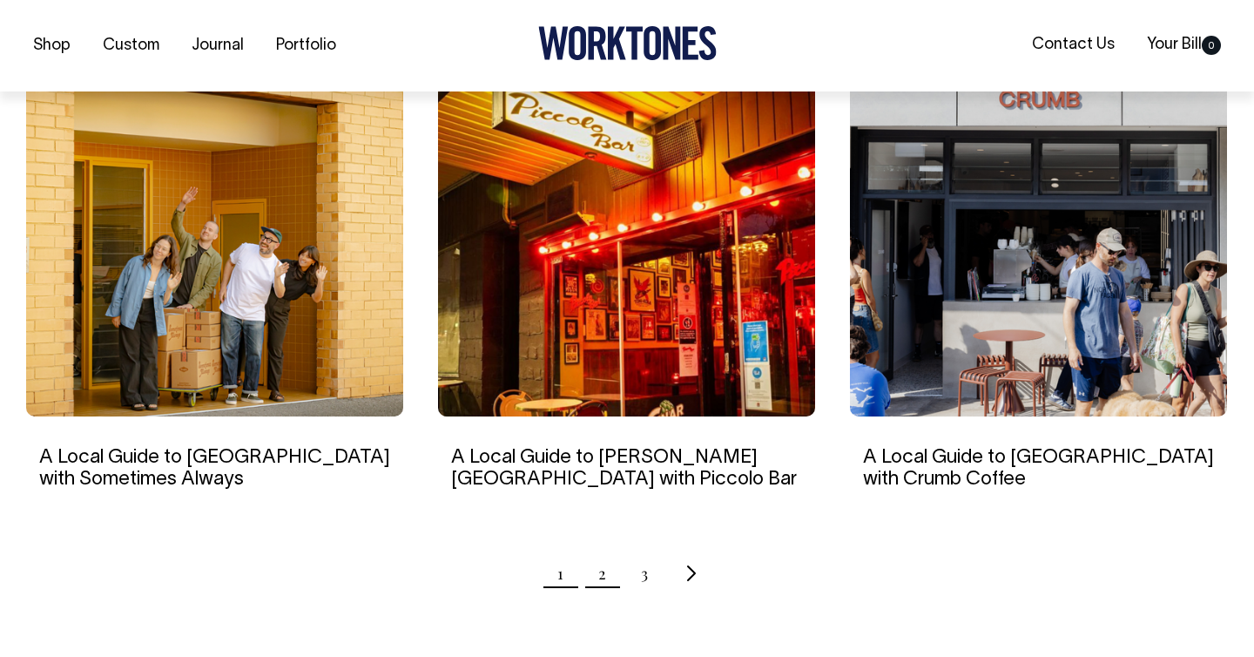 The height and width of the screenshot is (657, 1254). I want to click on a: Journal, so click(218, 45).